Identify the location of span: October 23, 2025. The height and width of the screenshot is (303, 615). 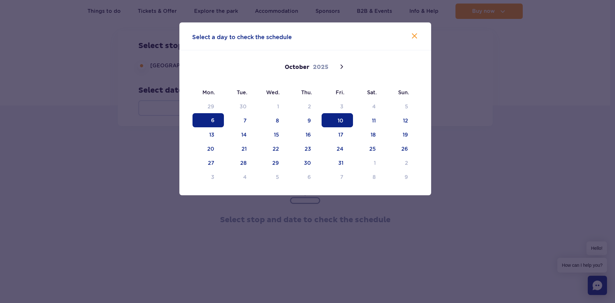
(305, 148).